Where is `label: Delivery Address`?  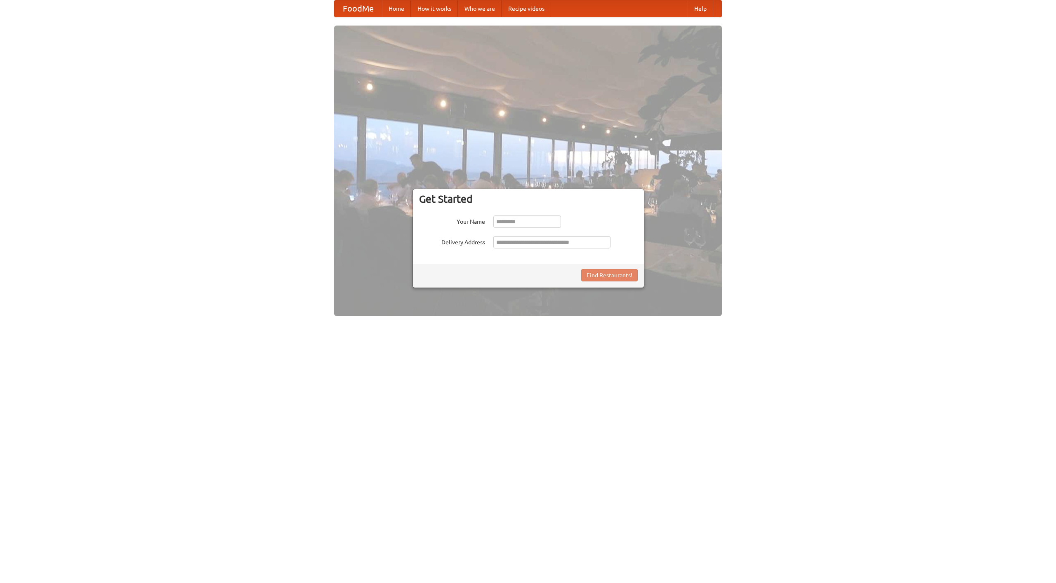 label: Delivery Address is located at coordinates (452, 241).